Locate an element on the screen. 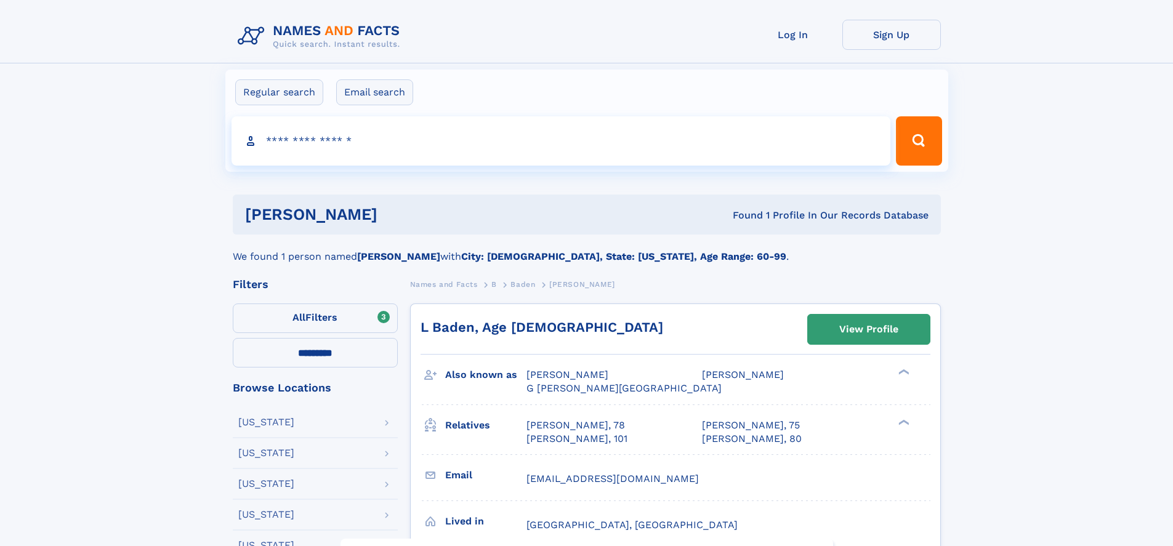 The height and width of the screenshot is (546, 1173). h3: Lived in is located at coordinates (486, 522).